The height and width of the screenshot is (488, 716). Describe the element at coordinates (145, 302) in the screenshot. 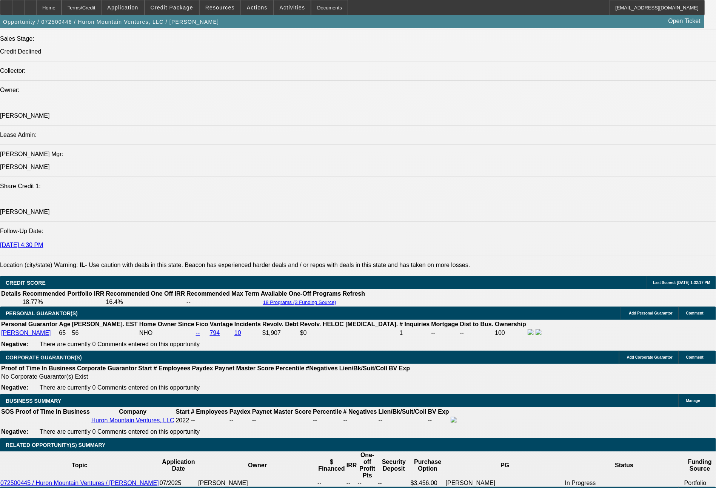

I see `td: 16.4%` at that location.